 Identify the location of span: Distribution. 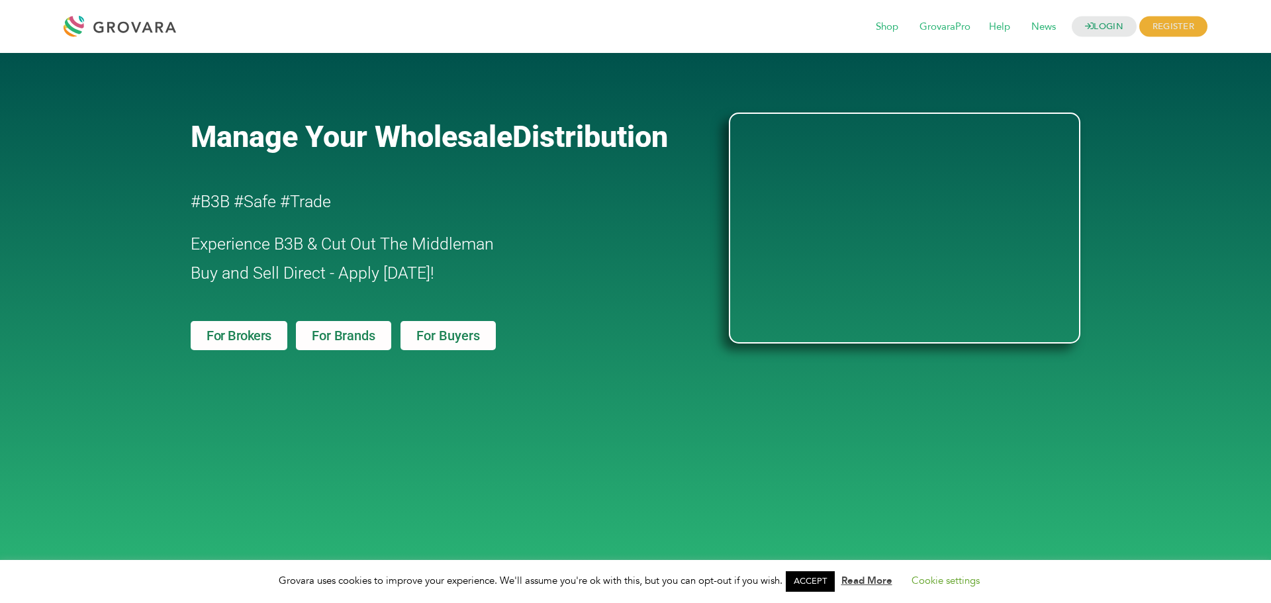
(590, 136).